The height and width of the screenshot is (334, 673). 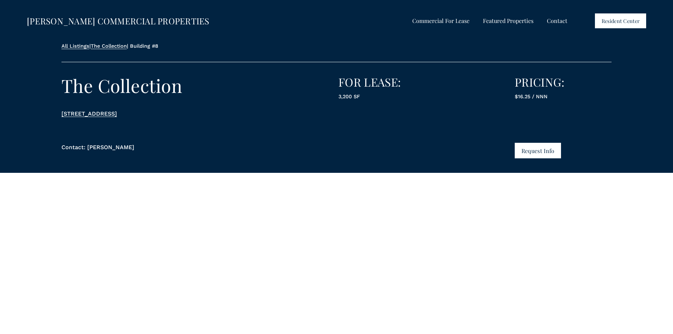 I want to click on span: Commercial For Lease, so click(x=441, y=21).